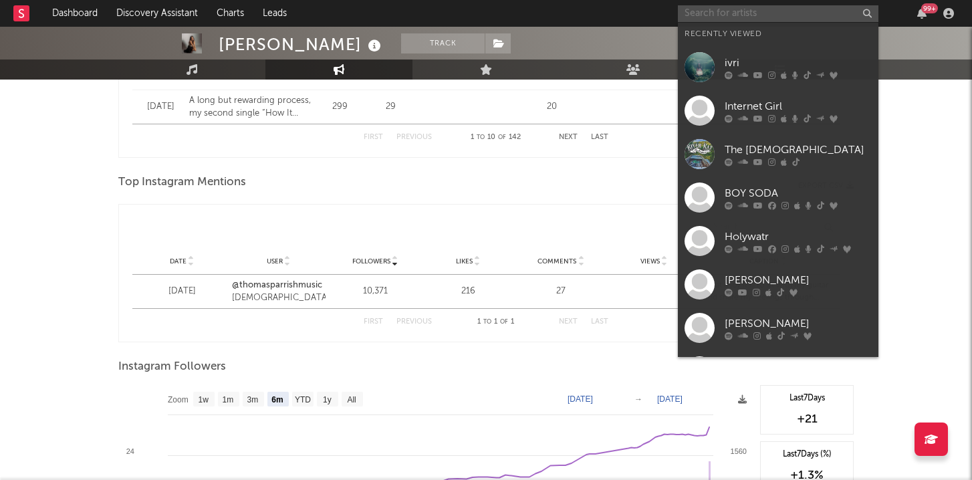 This screenshot has height=480, width=972. What do you see at coordinates (798, 63) in the screenshot?
I see `div: ivri` at bounding box center [798, 63].